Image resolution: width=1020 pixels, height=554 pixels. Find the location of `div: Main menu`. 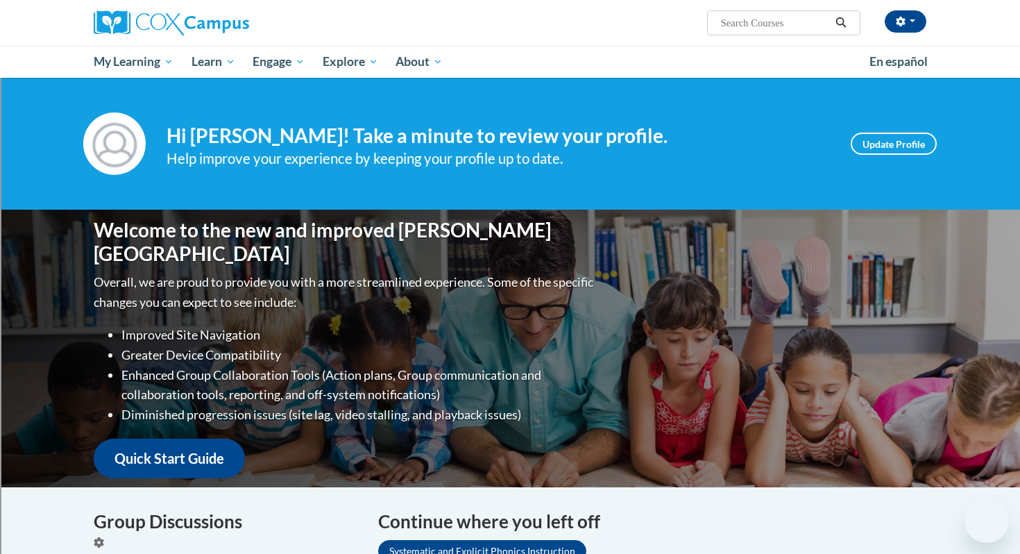

div: Main menu is located at coordinates (510, 62).